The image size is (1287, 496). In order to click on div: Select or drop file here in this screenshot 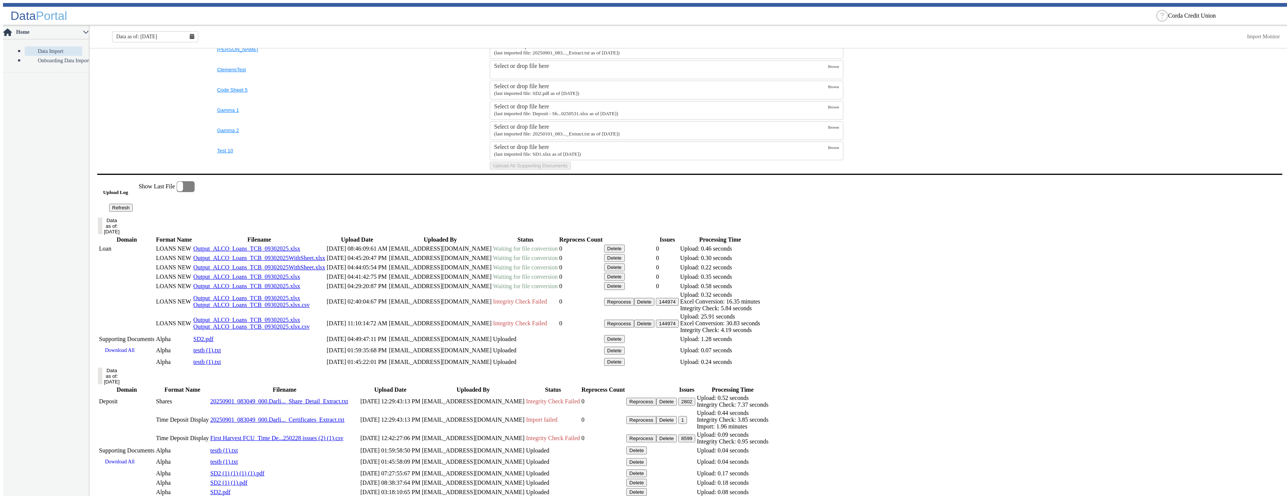, I will do `click(661, 106)`.